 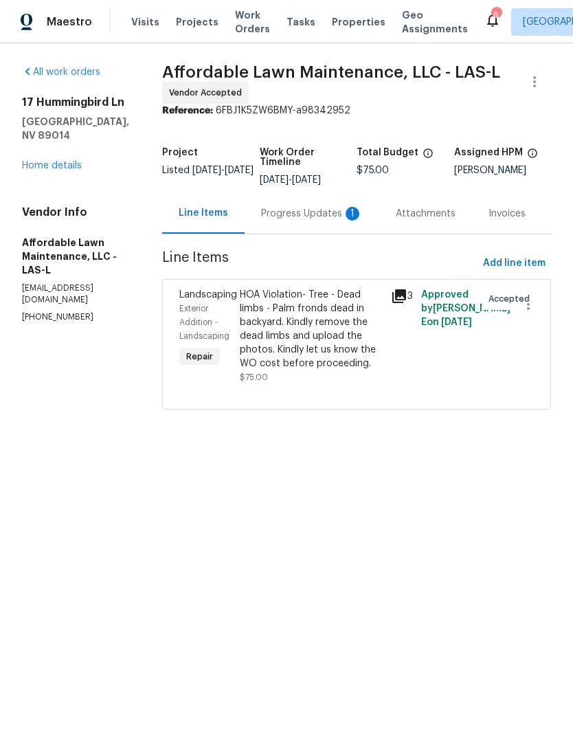 What do you see at coordinates (145, 22) in the screenshot?
I see `span: Visits` at bounding box center [145, 22].